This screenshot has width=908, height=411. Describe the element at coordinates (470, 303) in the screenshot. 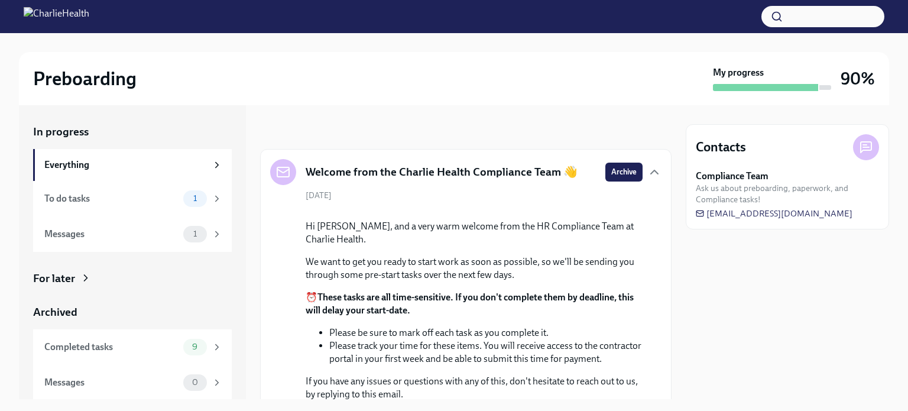

I see `strong: These tasks are all time-sensitive. If you don't complete them by deadline, this will delay your ...` at that location.